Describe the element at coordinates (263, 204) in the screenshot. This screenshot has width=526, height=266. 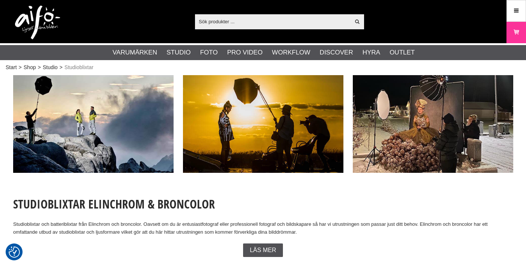
I see `h1: Studioblixtar Elinchrom & broncolor` at that location.